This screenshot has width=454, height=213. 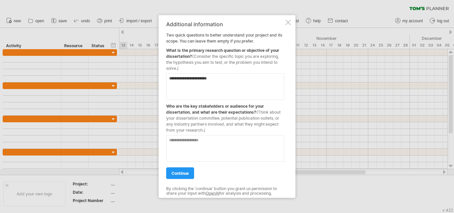 What do you see at coordinates (225, 116) in the screenshot?
I see `div: Who are the key stakeholders or audience for your dissertation, and what are their expectations?` at bounding box center [225, 116].